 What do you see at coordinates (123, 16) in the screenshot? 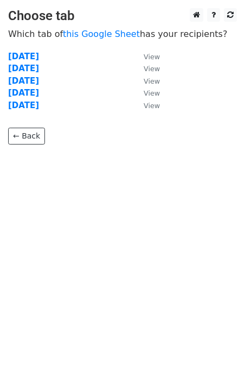
I see `h3: Choose tab` at bounding box center [123, 16].